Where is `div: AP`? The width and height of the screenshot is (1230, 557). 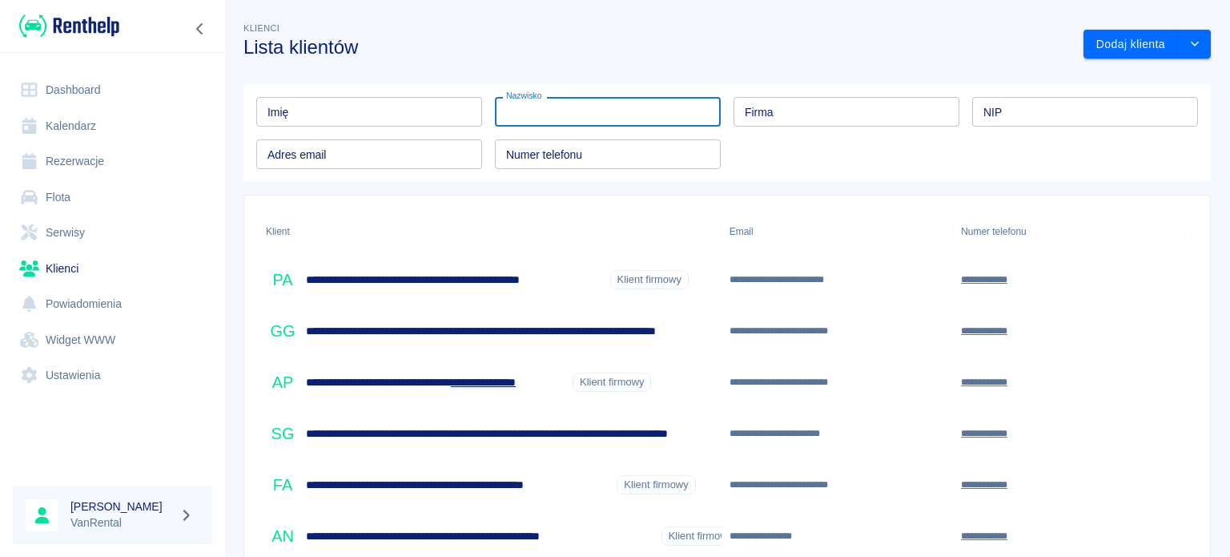 div: AP is located at coordinates (283, 382).